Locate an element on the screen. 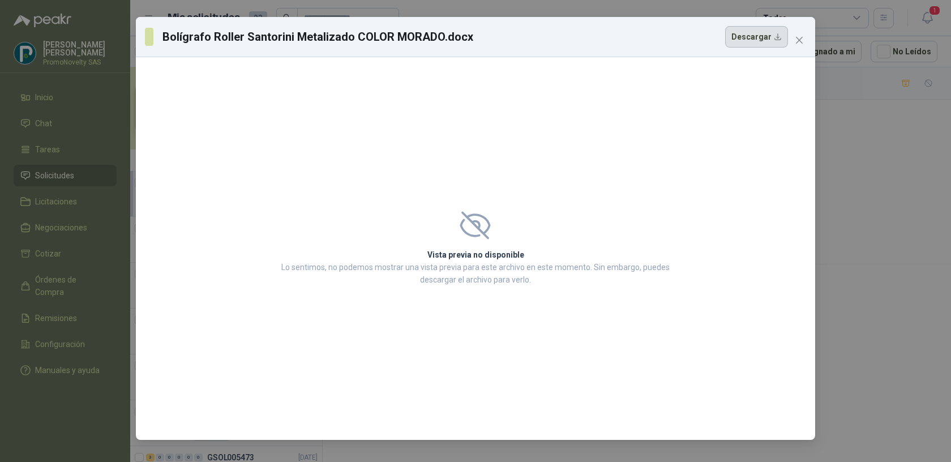 This screenshot has width=951, height=462. button: Descargar is located at coordinates (756, 37).